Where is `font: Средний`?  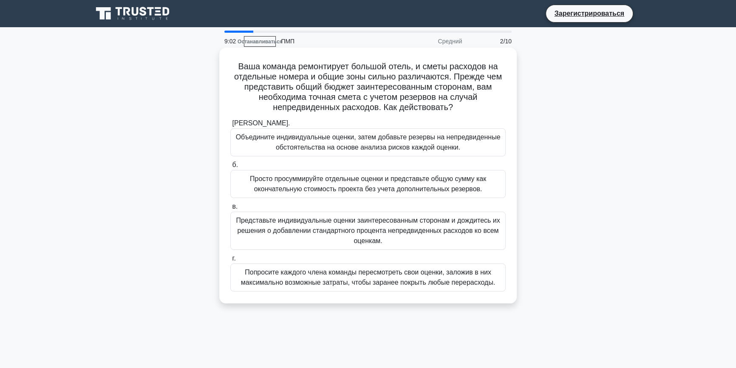
font: Средний is located at coordinates (449, 41).